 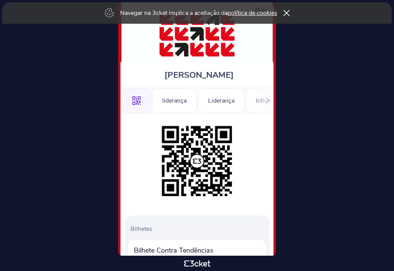 What do you see at coordinates (221, 100) in the screenshot?
I see `a: Liderança` at bounding box center [221, 100].